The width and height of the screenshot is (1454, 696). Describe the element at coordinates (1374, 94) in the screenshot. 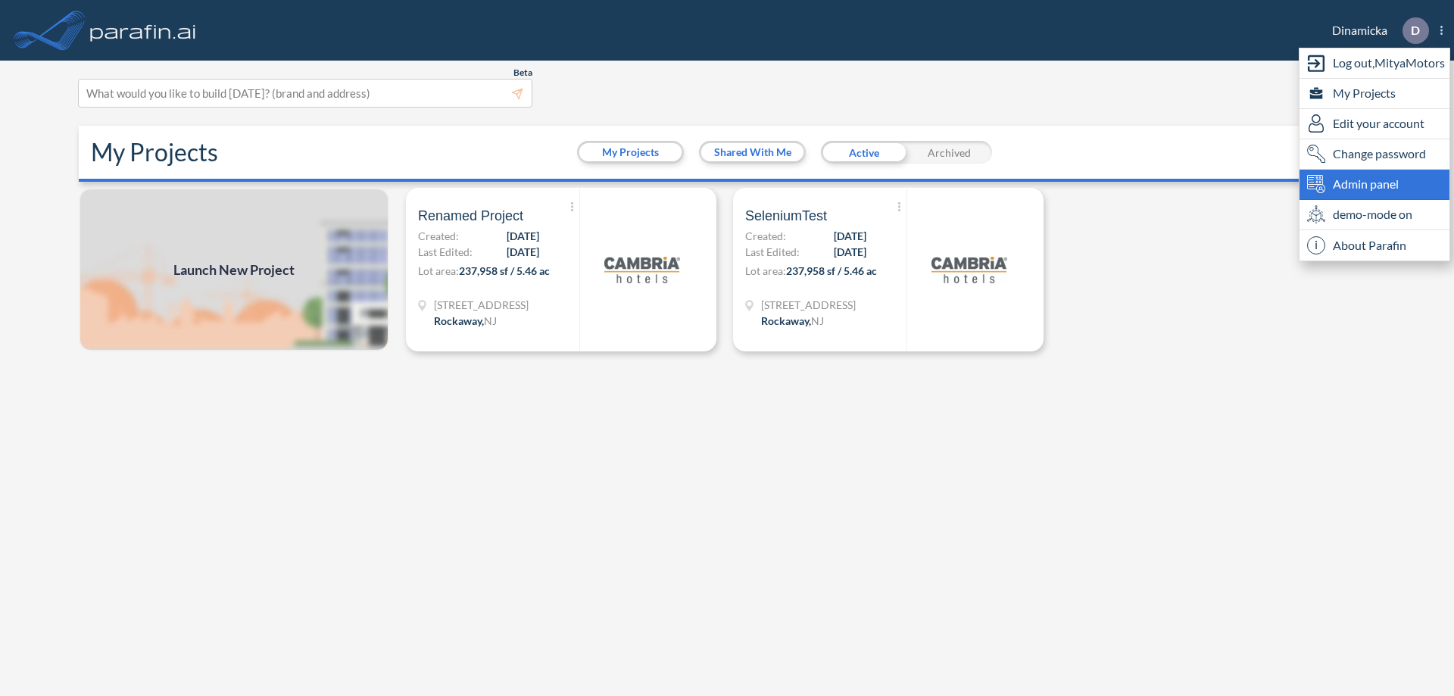

I see `div: My Projects` at that location.